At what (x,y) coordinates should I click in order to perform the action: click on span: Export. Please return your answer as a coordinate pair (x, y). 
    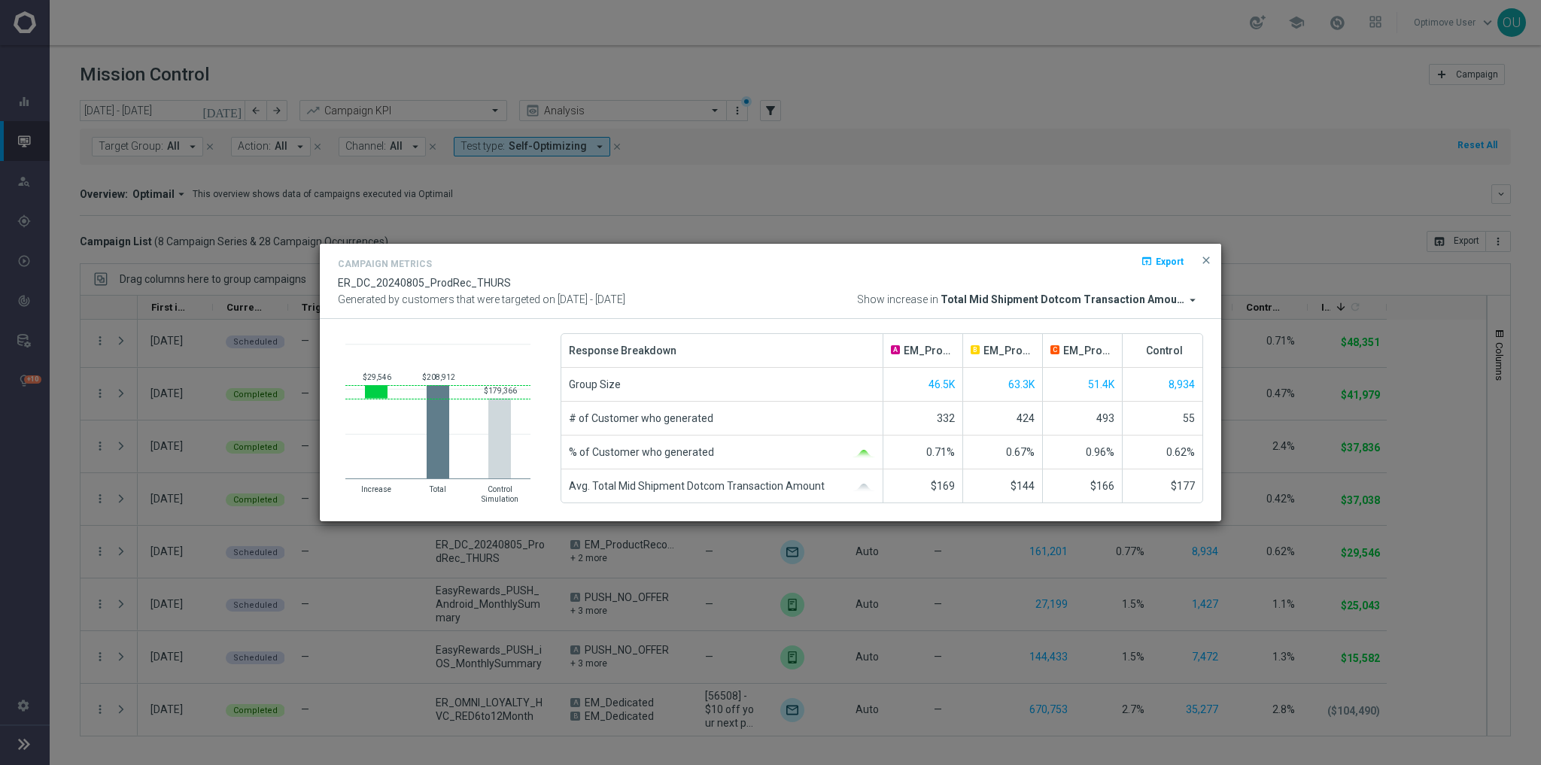
    Looking at the image, I should click on (1170, 262).